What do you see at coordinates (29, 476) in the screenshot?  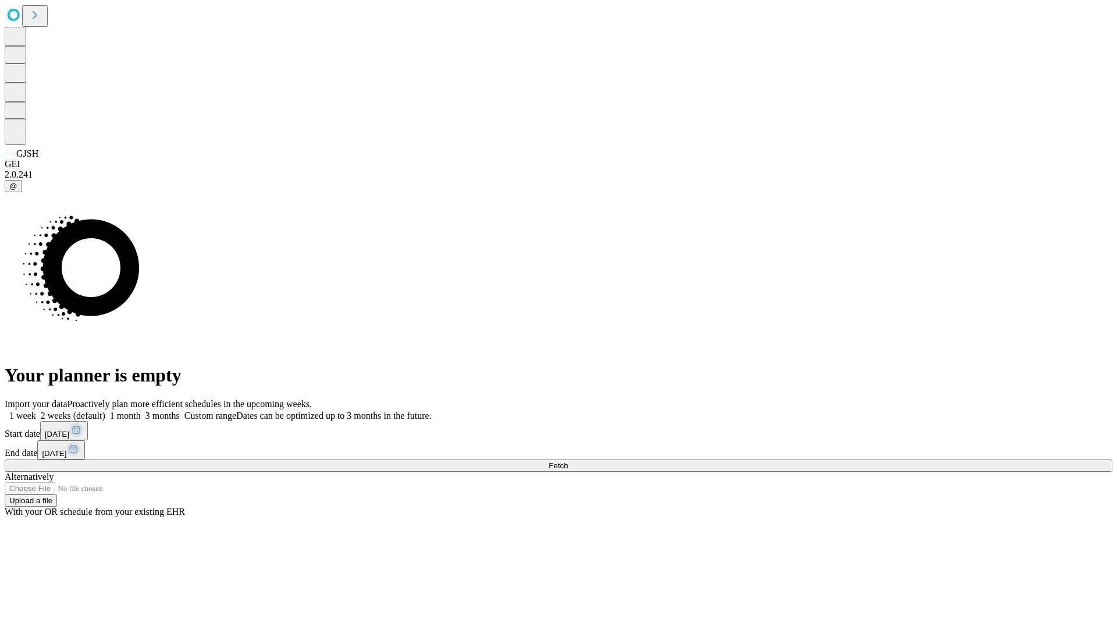 I see `span: Alternatively` at bounding box center [29, 476].